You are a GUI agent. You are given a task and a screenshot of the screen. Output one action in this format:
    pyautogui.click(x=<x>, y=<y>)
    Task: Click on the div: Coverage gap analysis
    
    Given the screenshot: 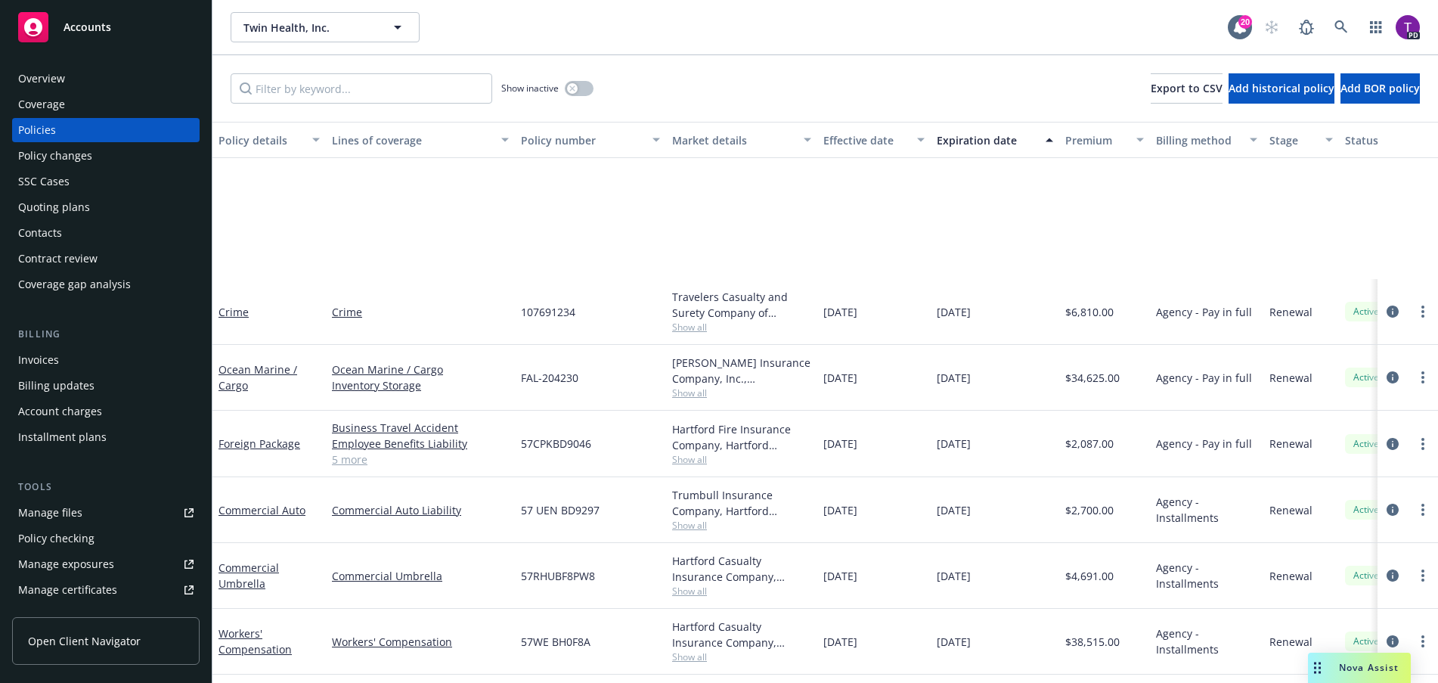 What is the action you would take?
    pyautogui.click(x=74, y=284)
    